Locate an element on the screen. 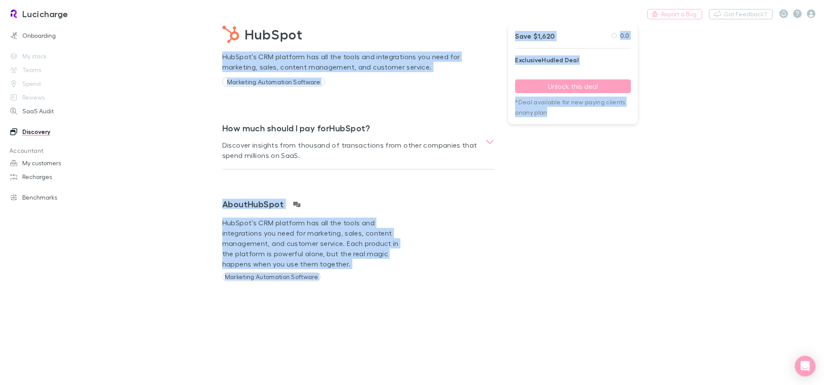  p: Accountant is located at coordinates (59, 151).